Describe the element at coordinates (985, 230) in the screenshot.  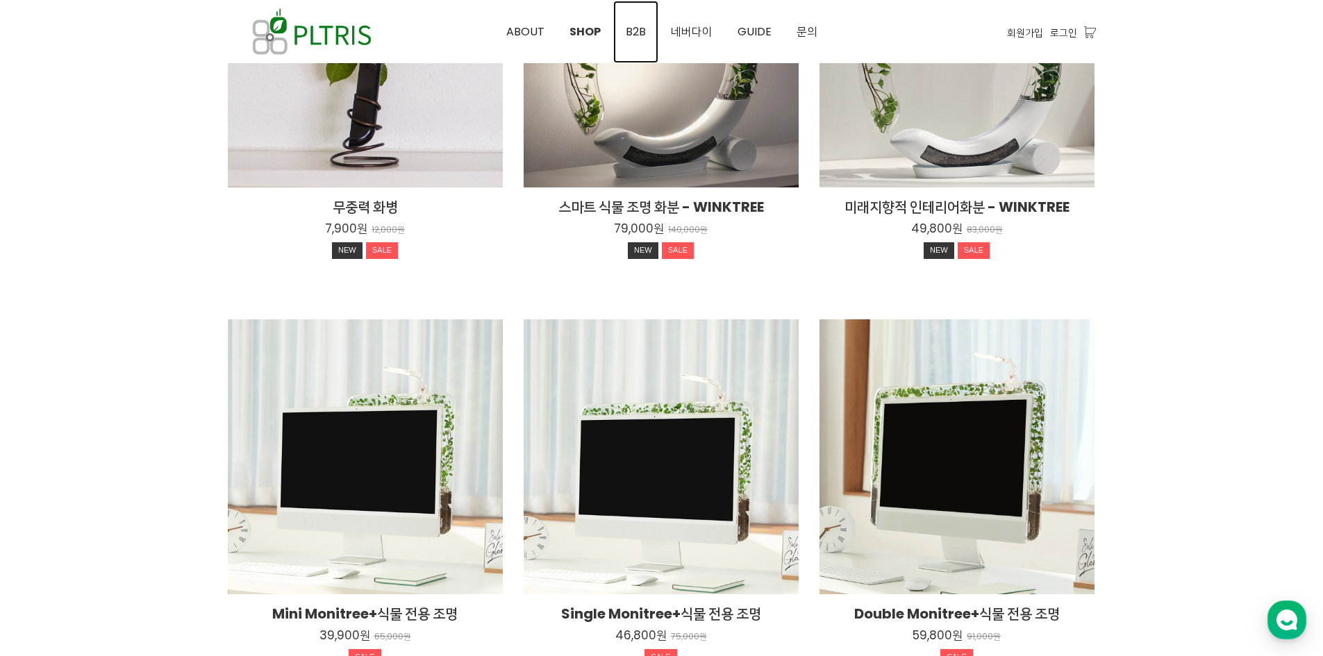
I see `p: 83,000원` at that location.